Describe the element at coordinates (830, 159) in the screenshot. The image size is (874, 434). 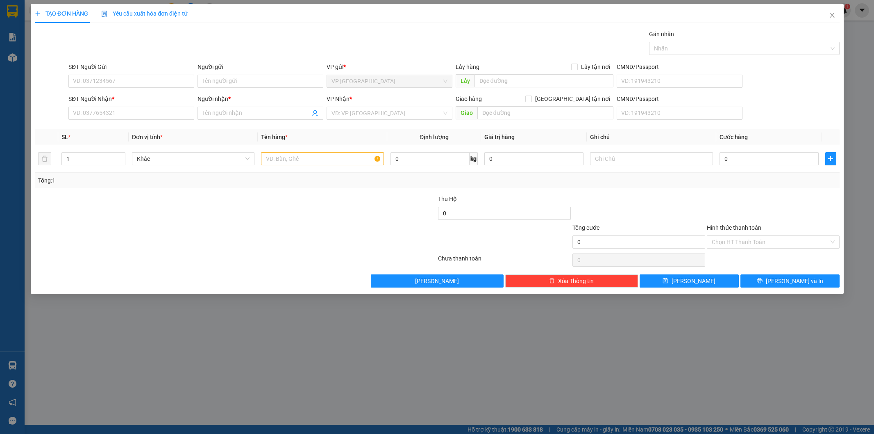
I see `button: plus` at that location.